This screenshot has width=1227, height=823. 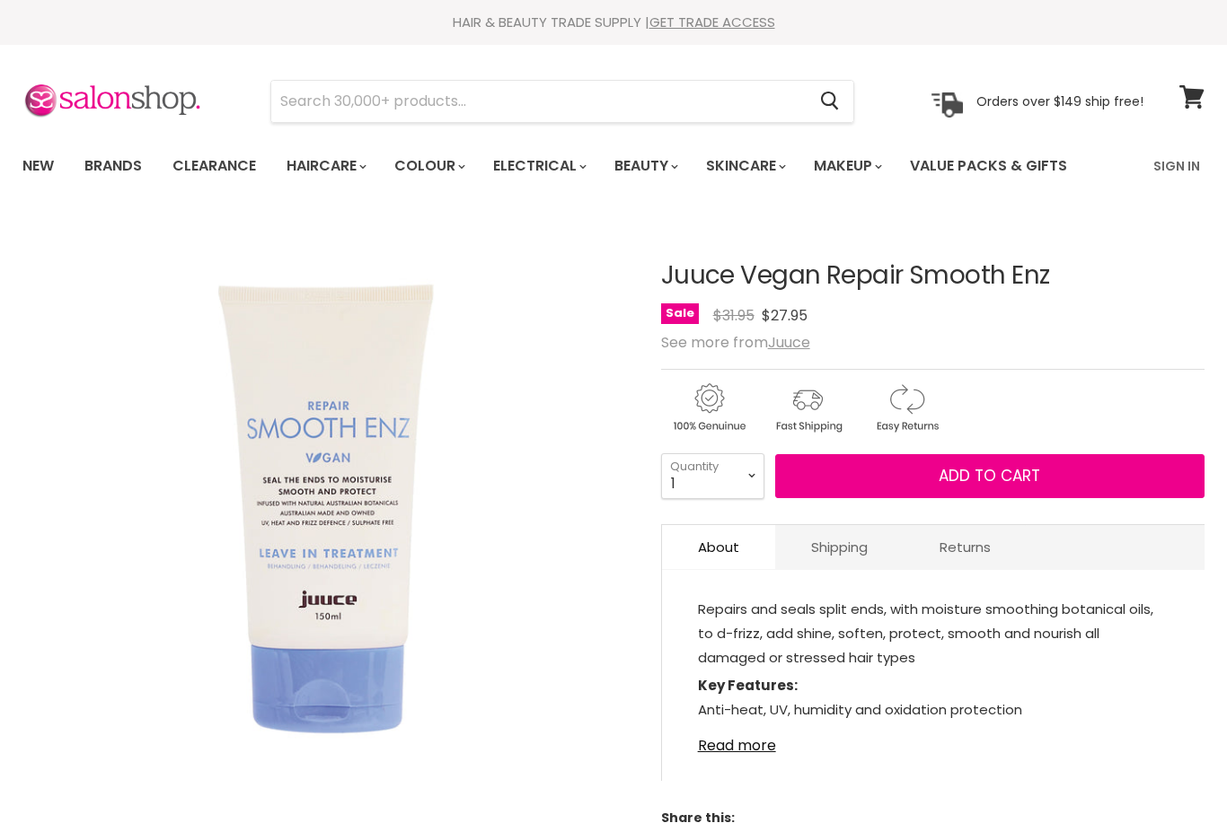 I want to click on span: $31.95, so click(x=734, y=315).